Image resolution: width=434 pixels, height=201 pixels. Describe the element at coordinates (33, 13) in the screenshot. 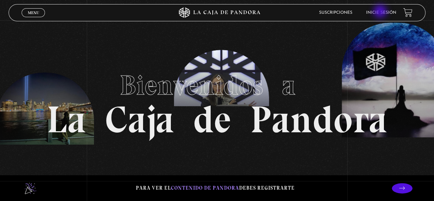

I see `span: Menu` at that location.